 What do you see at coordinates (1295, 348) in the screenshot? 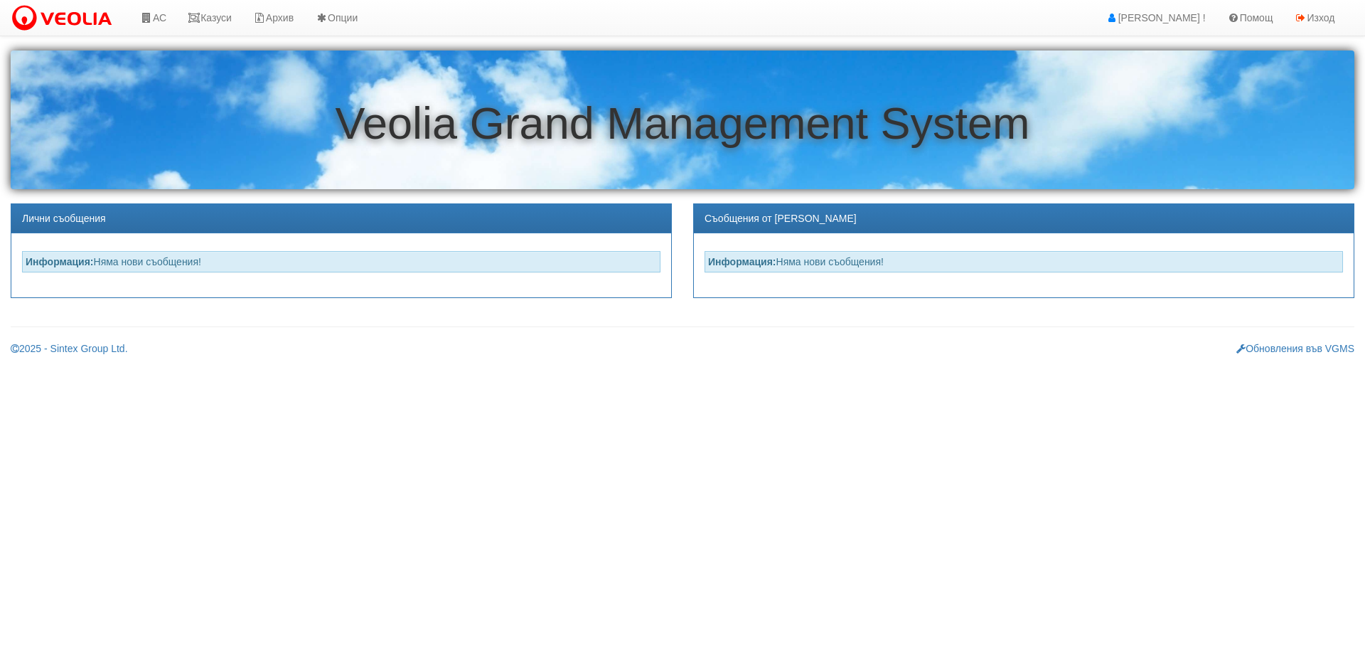
I see `a: Обновления във VGMS` at bounding box center [1295, 348].